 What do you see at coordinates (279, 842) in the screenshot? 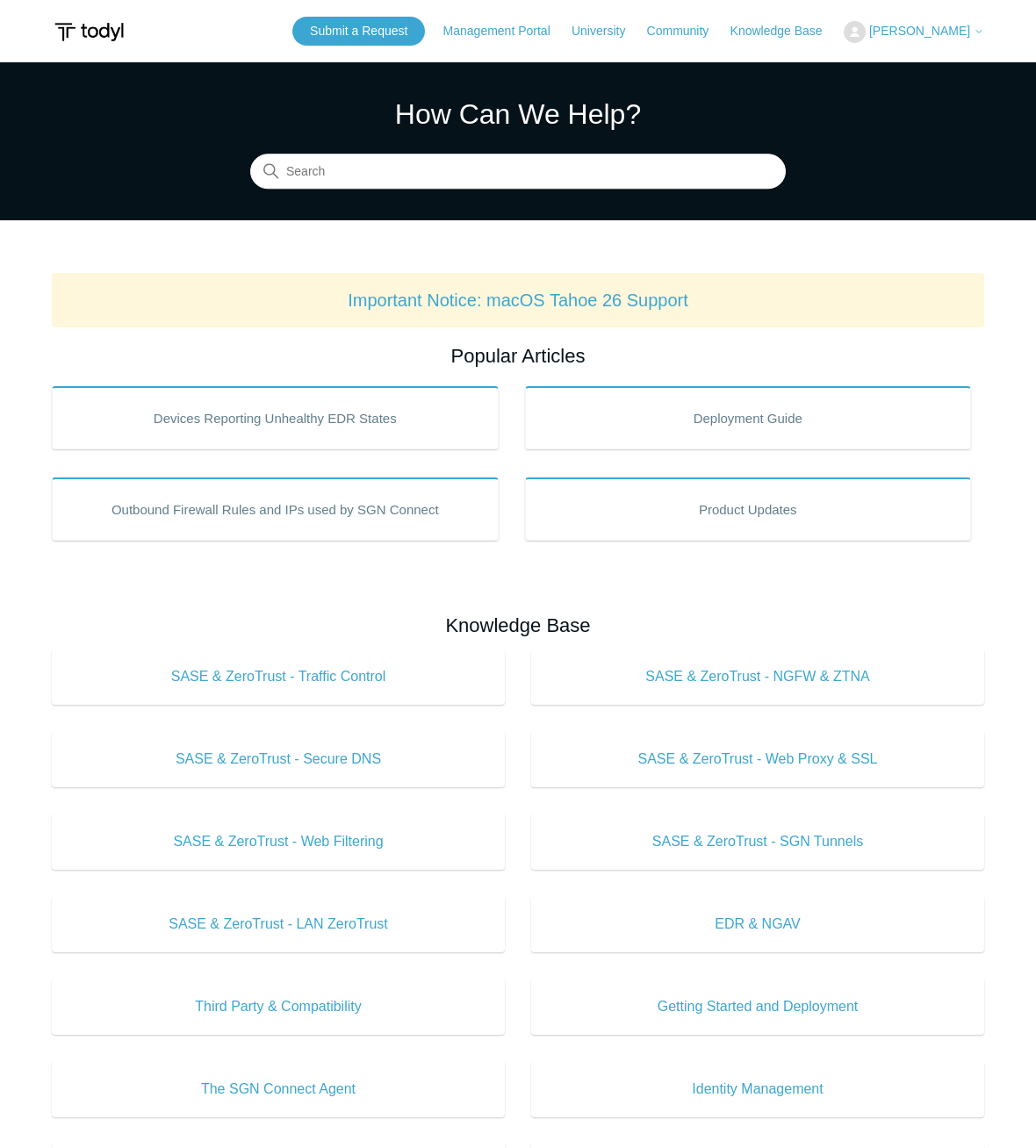
I see `a: SASE & ZeroTrust - Web Filtering` at bounding box center [279, 842].